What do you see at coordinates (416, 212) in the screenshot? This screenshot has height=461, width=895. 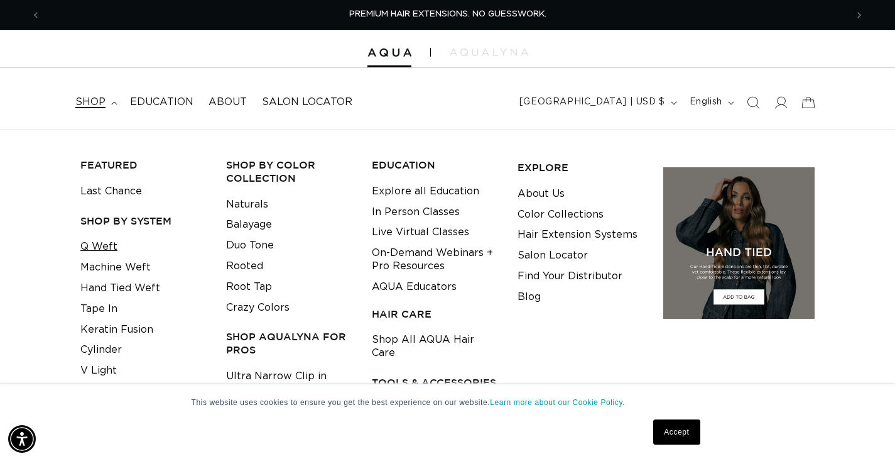 I see `a: In Person Classes` at bounding box center [416, 212].